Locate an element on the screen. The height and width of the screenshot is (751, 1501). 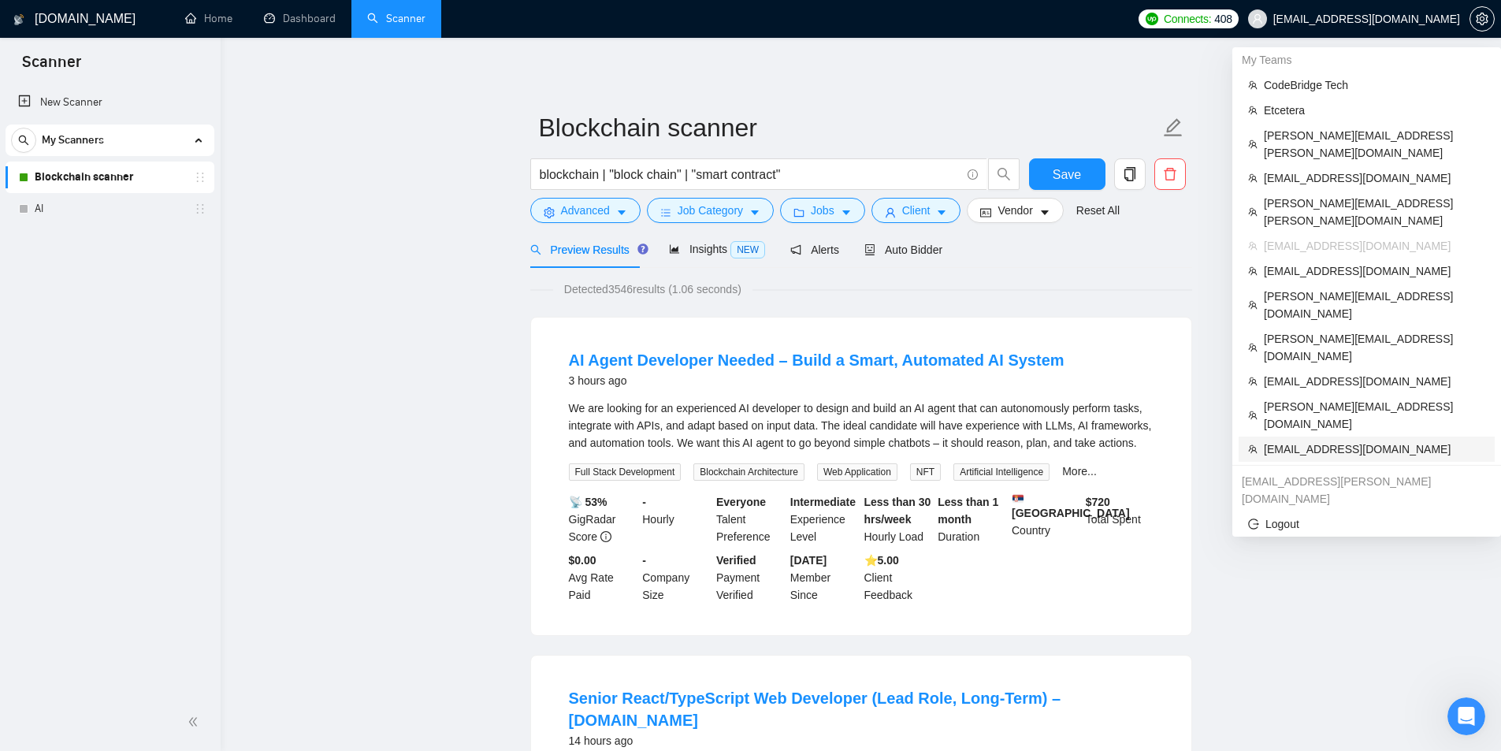
div: Total Spent is located at coordinates (1119, 519).